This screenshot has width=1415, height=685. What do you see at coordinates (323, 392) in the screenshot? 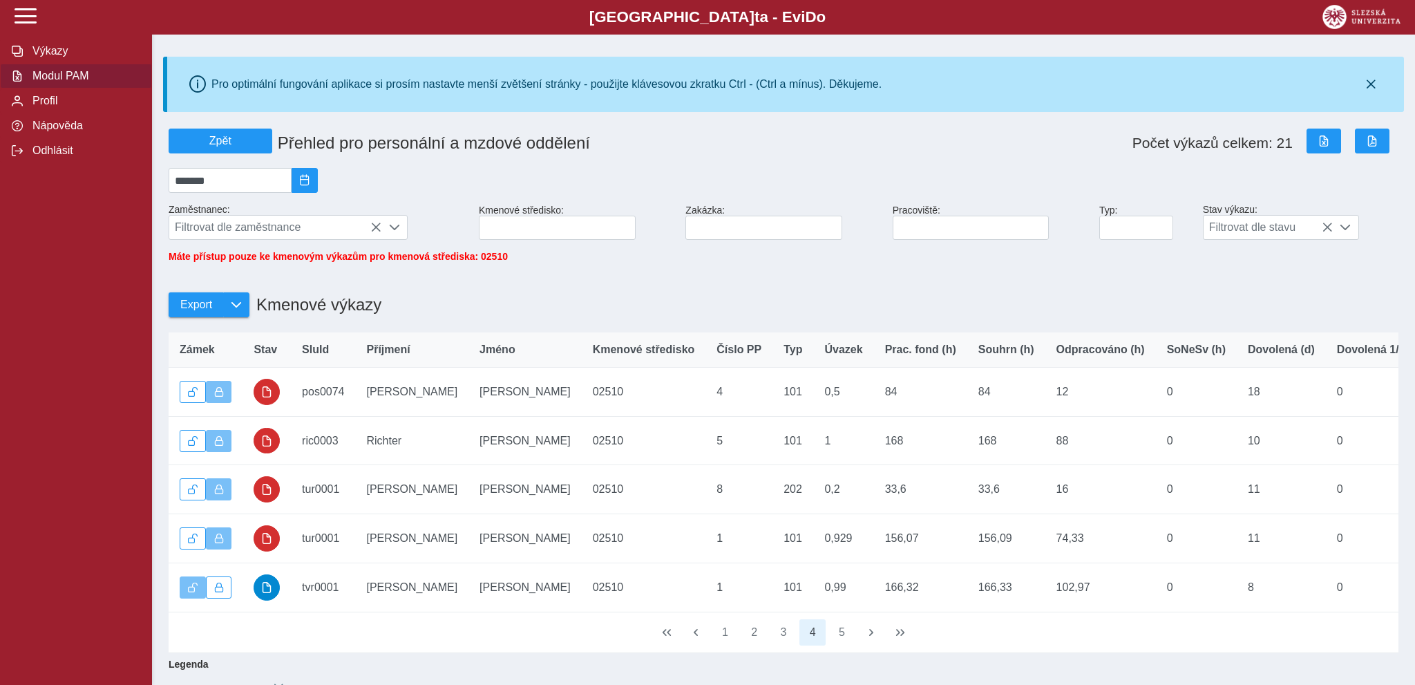
I see `td: pos0074` at bounding box center [323, 392].